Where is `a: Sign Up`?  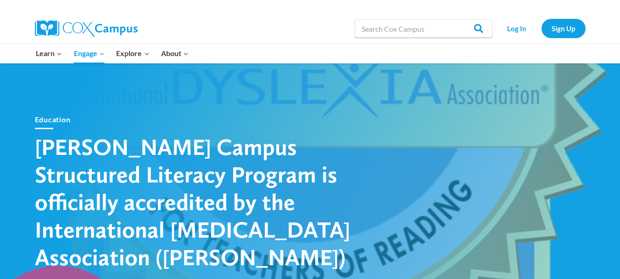 a: Sign Up is located at coordinates (564, 28).